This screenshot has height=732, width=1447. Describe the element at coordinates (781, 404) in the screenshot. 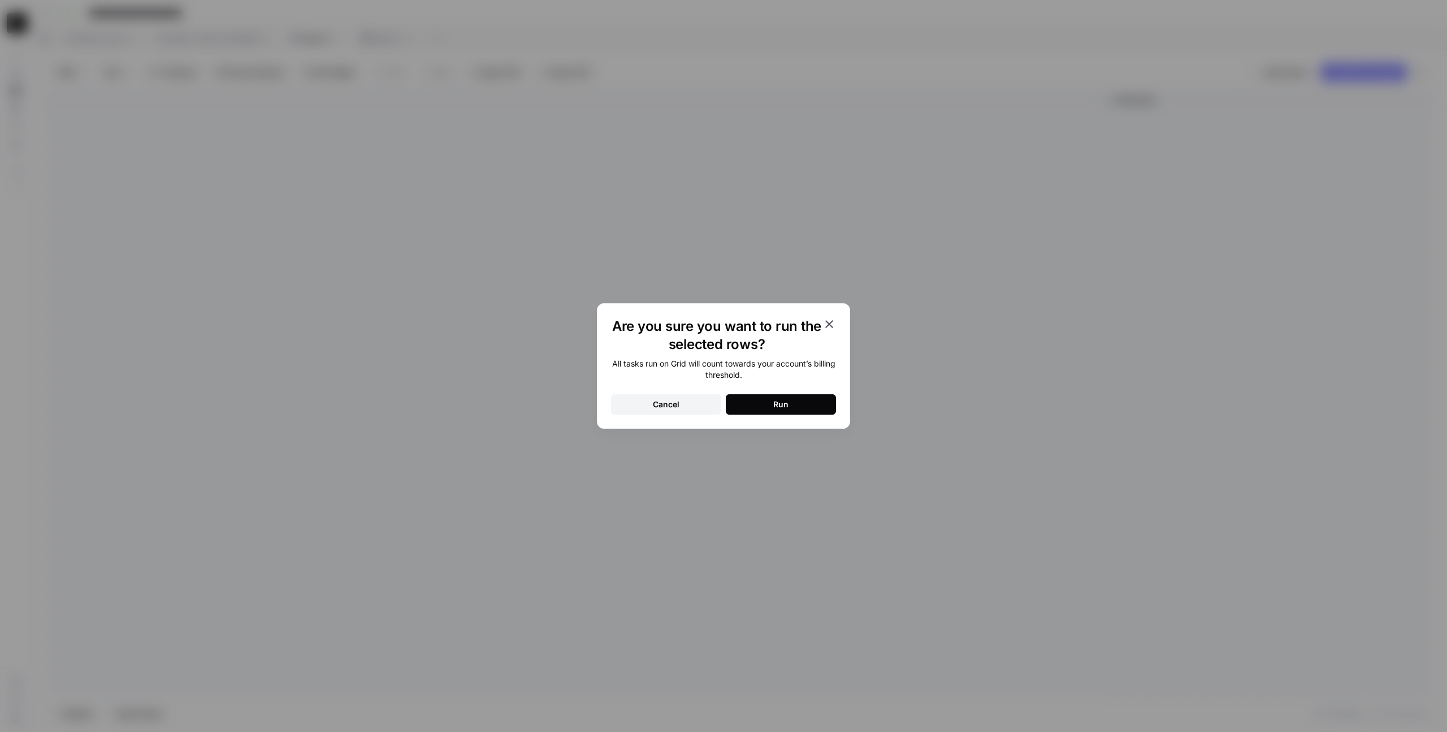

I see `button: Run` at that location.